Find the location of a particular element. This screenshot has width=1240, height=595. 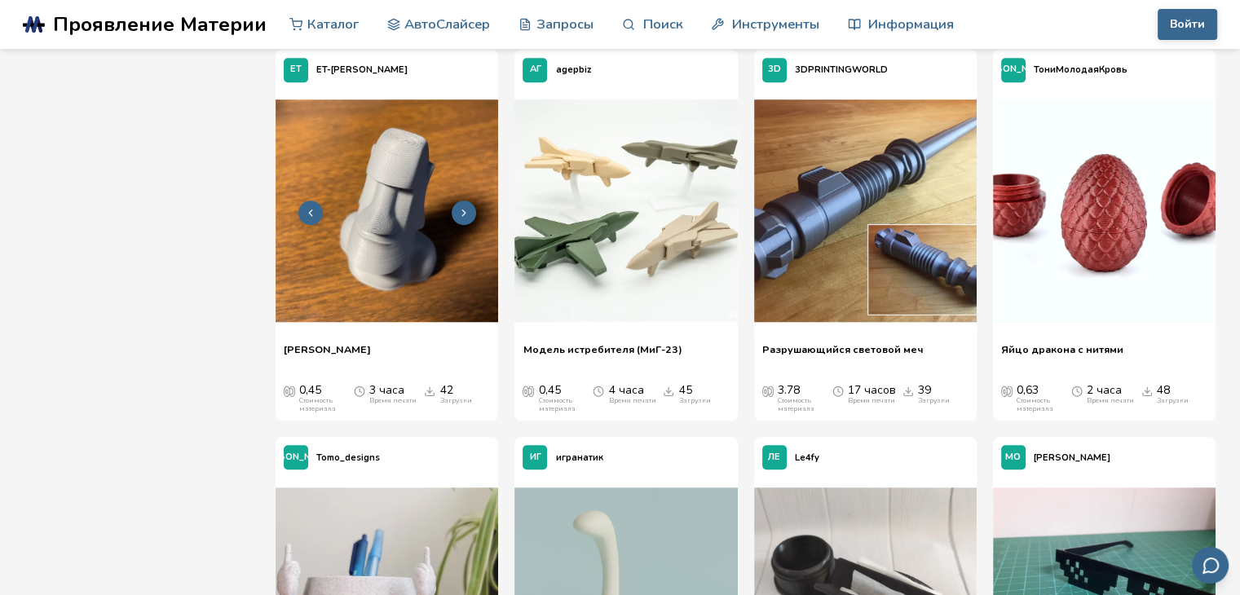

font: 4 часа is located at coordinates (625, 390).